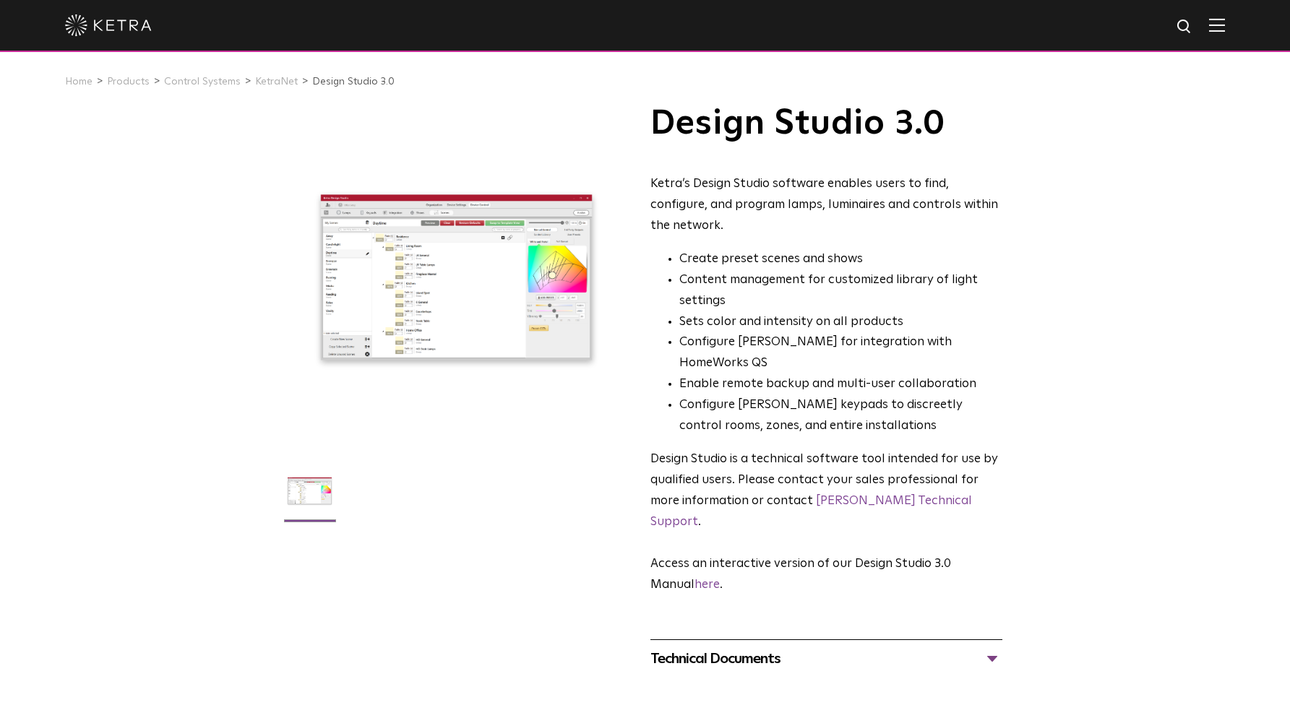 This screenshot has height=718, width=1290. I want to click on a: Control Systems, so click(202, 82).